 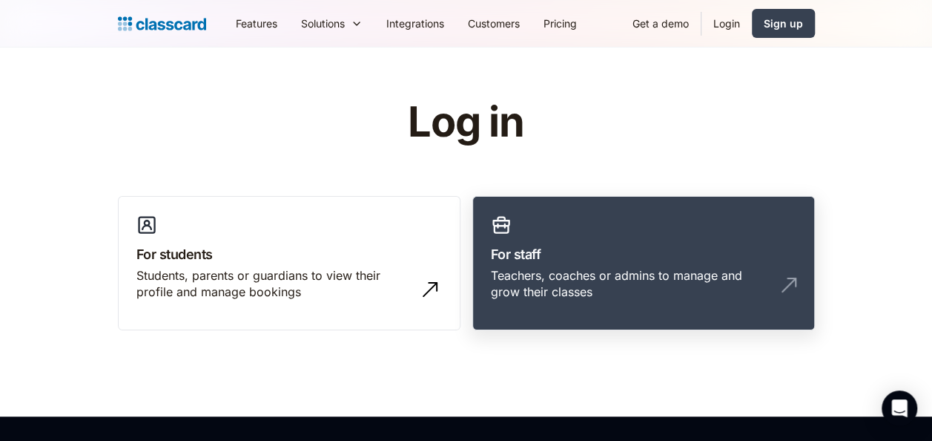 What do you see at coordinates (274, 283) in the screenshot?
I see `div: Students, parents or guardians to view their profile and manage bookings` at bounding box center [274, 283].